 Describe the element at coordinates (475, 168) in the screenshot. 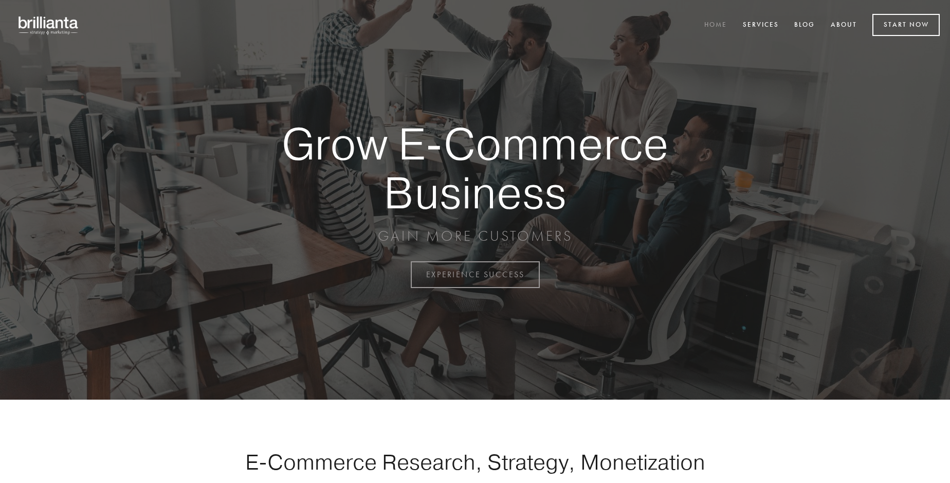

I see `strong: Grow E-Commerce Business` at that location.